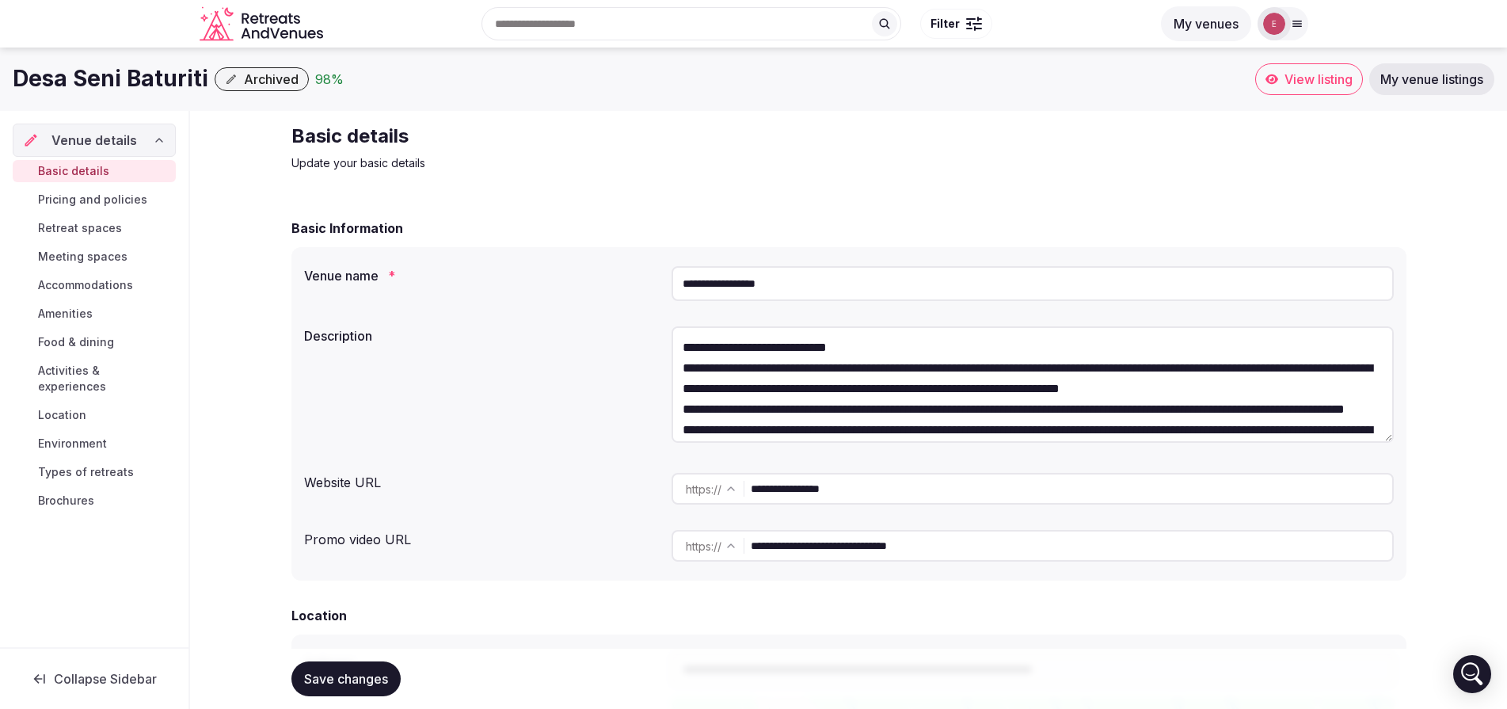  Describe the element at coordinates (346, 679) in the screenshot. I see `button: Save changes` at that location.